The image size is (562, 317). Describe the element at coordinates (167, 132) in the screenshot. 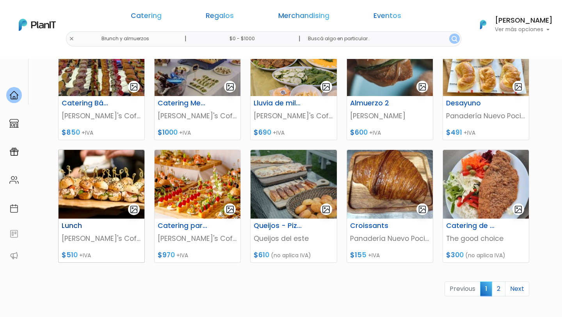

I see `span: $1000` at that location.